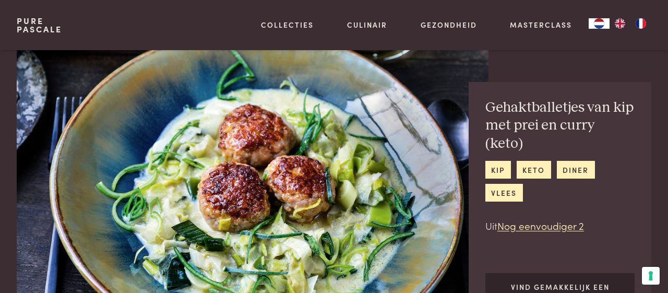  I want to click on aside: Language selected: Nederlands, so click(620, 23).